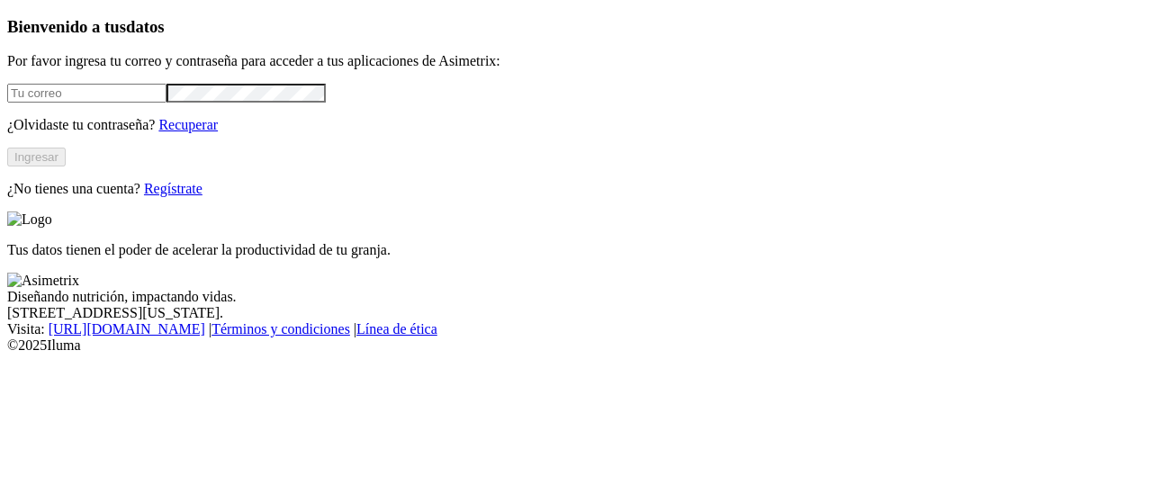 The image size is (1152, 503). Describe the element at coordinates (30, 220) in the screenshot. I see `img: Logo` at that location.